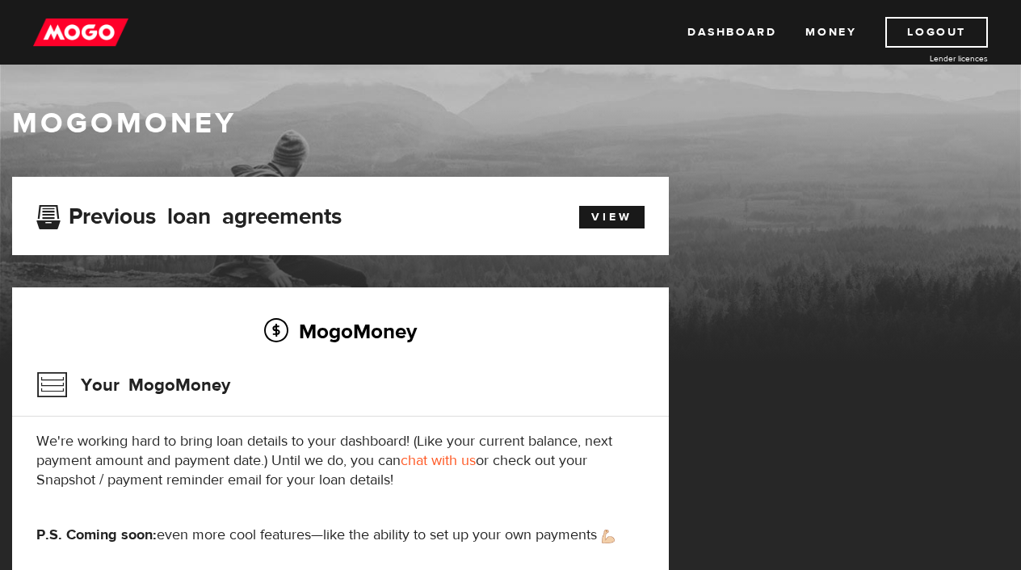 The width and height of the screenshot is (1021, 570). Describe the element at coordinates (81, 32) in the screenshot. I see `img: mogo_logo-11ee424be714fa7cbb0f0f49df9e16ec.png` at that location.